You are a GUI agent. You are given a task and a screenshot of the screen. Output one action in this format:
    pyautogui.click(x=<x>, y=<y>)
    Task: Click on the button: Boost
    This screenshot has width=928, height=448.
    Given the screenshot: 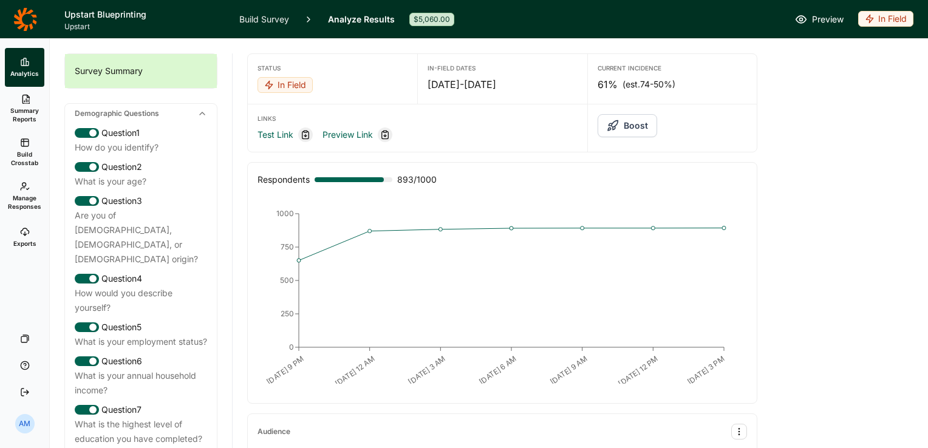 What is the action you would take?
    pyautogui.click(x=627, y=126)
    